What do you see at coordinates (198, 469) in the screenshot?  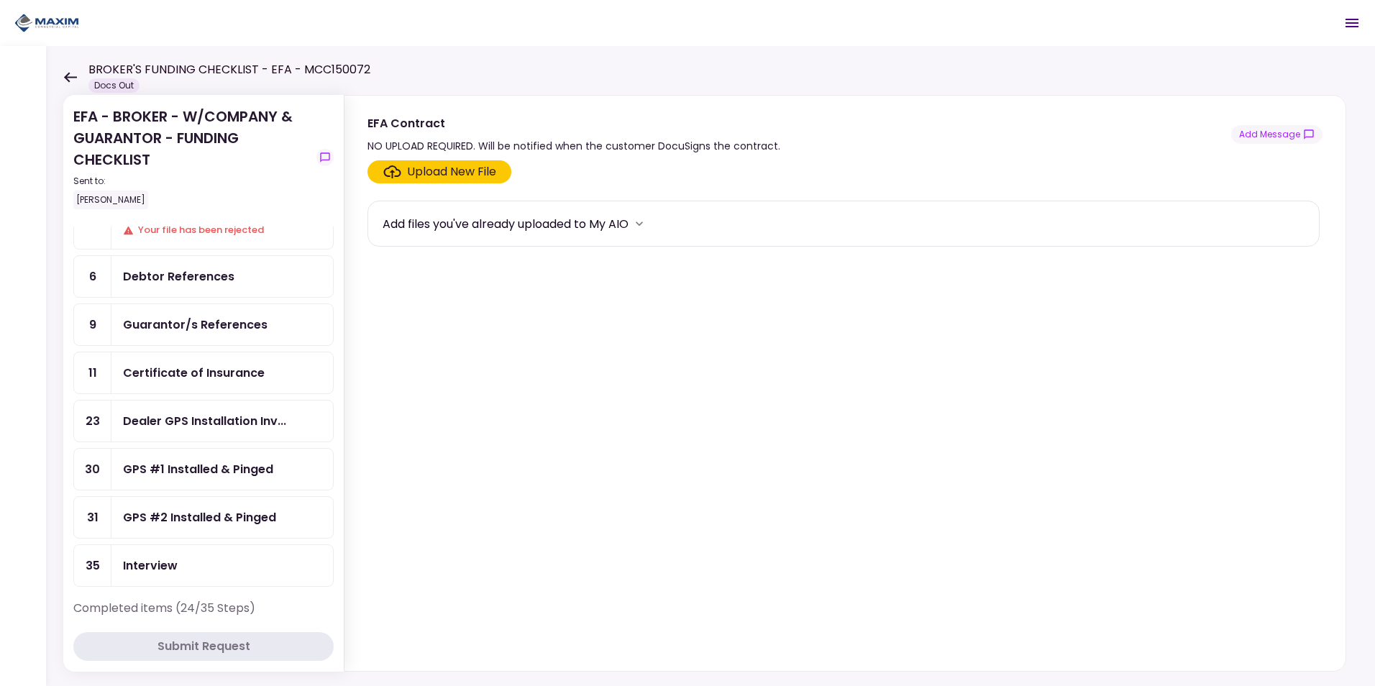 I see `div: GPS #1 Installed & Pinged` at bounding box center [198, 469].